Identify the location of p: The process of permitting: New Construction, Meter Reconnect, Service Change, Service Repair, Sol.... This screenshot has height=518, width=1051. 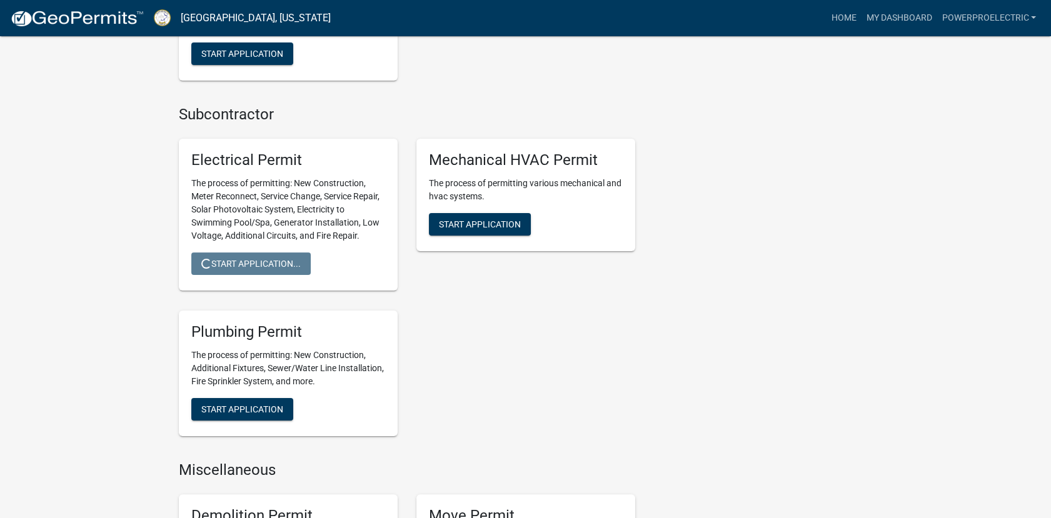
(288, 209).